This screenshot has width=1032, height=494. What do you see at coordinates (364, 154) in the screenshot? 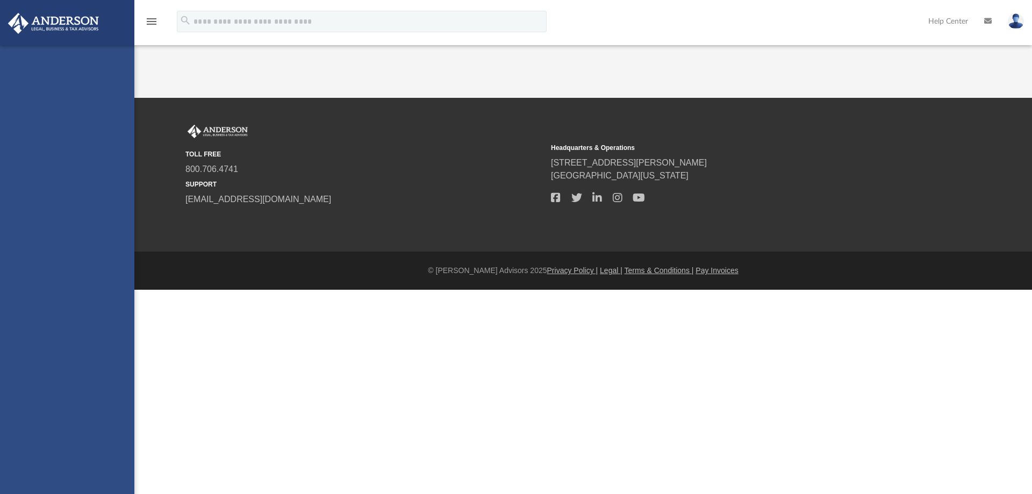
I see `small: TOLL FREE` at bounding box center [364, 154].